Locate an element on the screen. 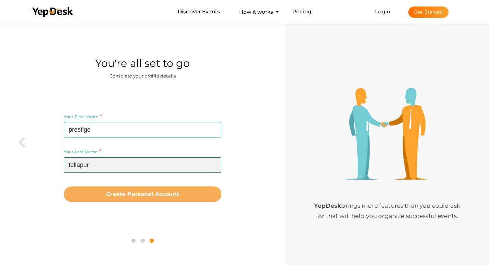 This screenshot has height=265, width=489. button: Get Started is located at coordinates (428, 12).